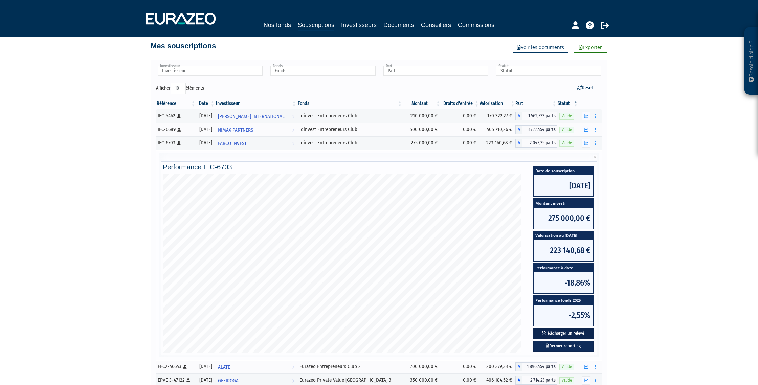 This screenshot has width=758, height=385. I want to click on span: Date de souscription, so click(563, 170).